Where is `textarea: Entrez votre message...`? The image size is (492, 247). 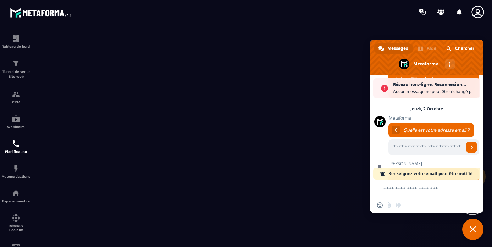 textarea: Entrez votre message... is located at coordinates (422, 189).